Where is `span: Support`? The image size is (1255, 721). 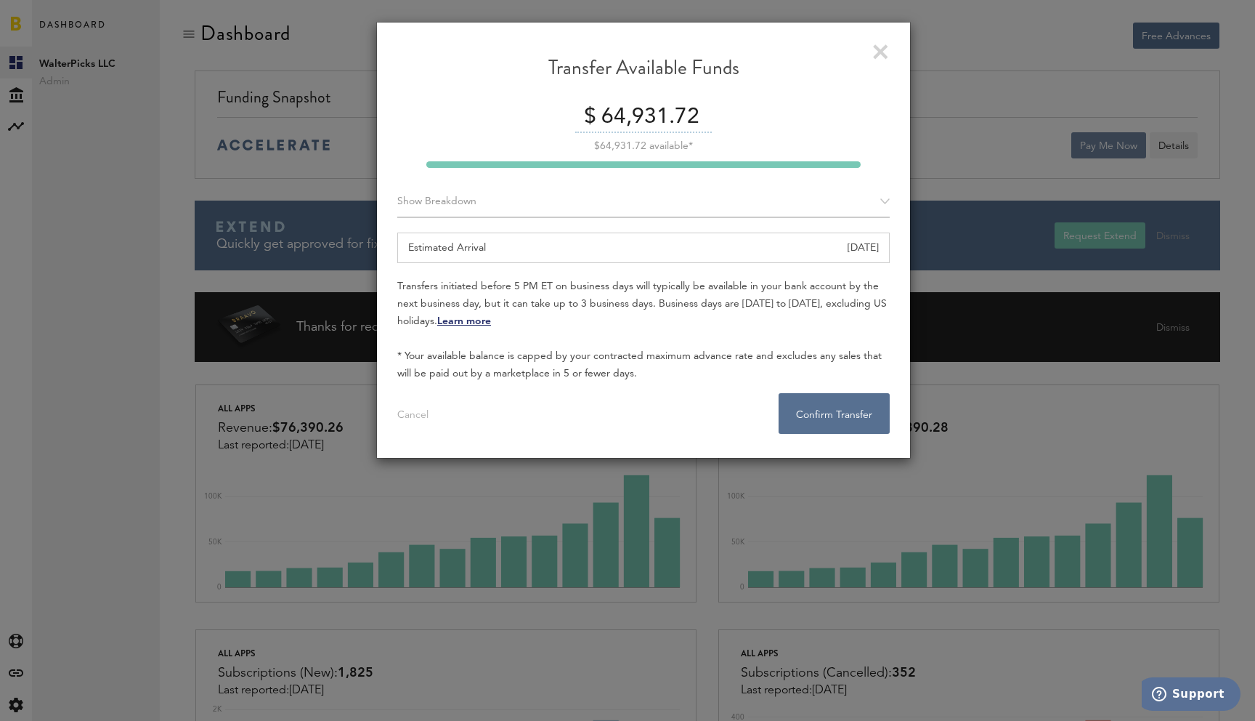
span: Support is located at coordinates (57, 17).